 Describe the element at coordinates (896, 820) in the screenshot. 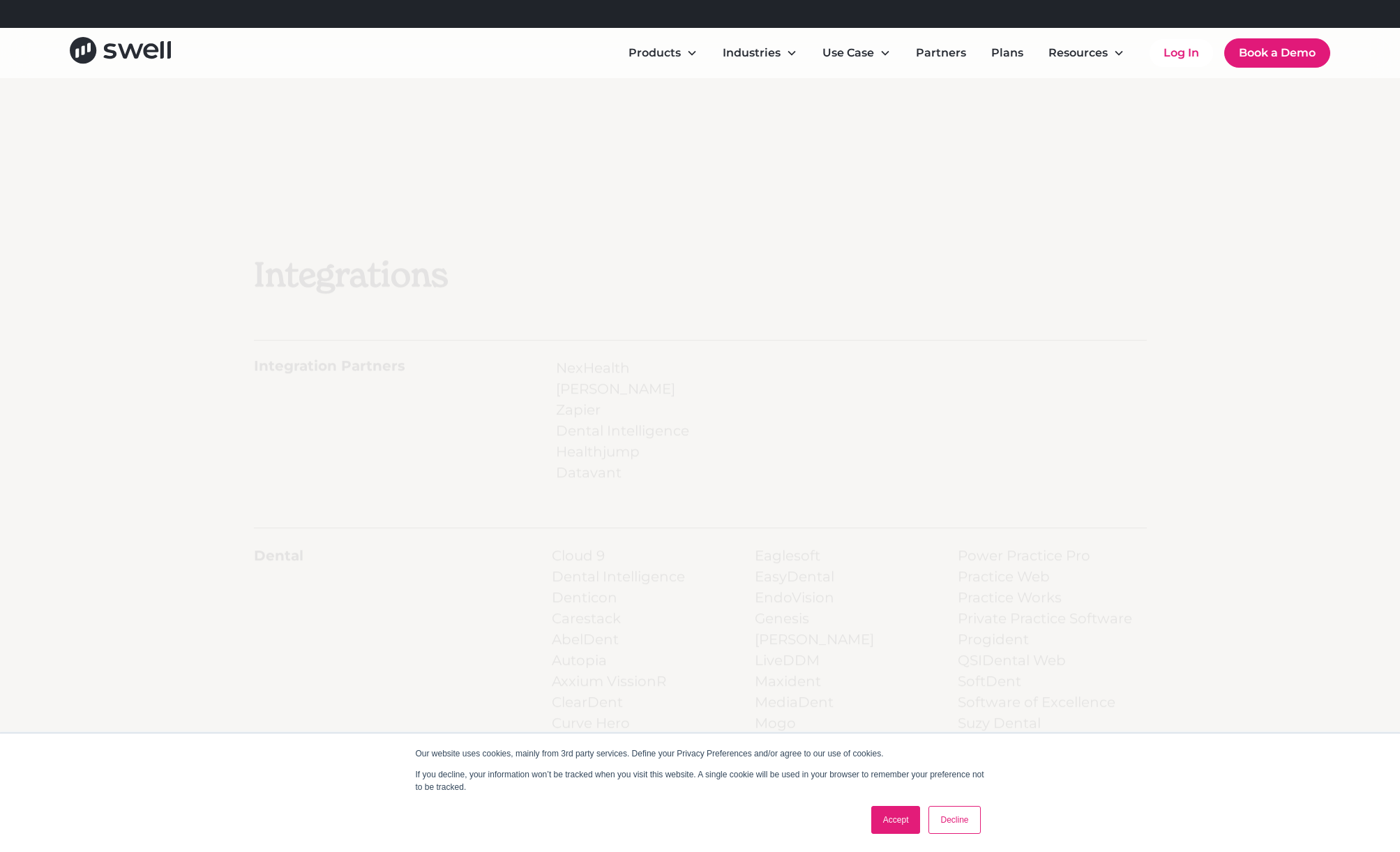

I see `a: Accept` at that location.